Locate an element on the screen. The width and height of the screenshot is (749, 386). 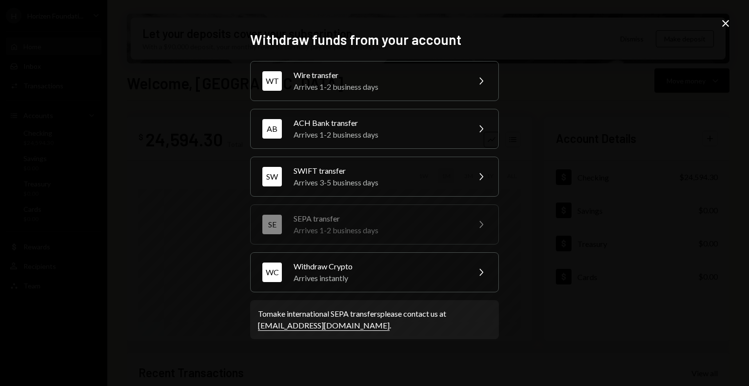
h2: Withdraw funds from your account is located at coordinates (375, 40).